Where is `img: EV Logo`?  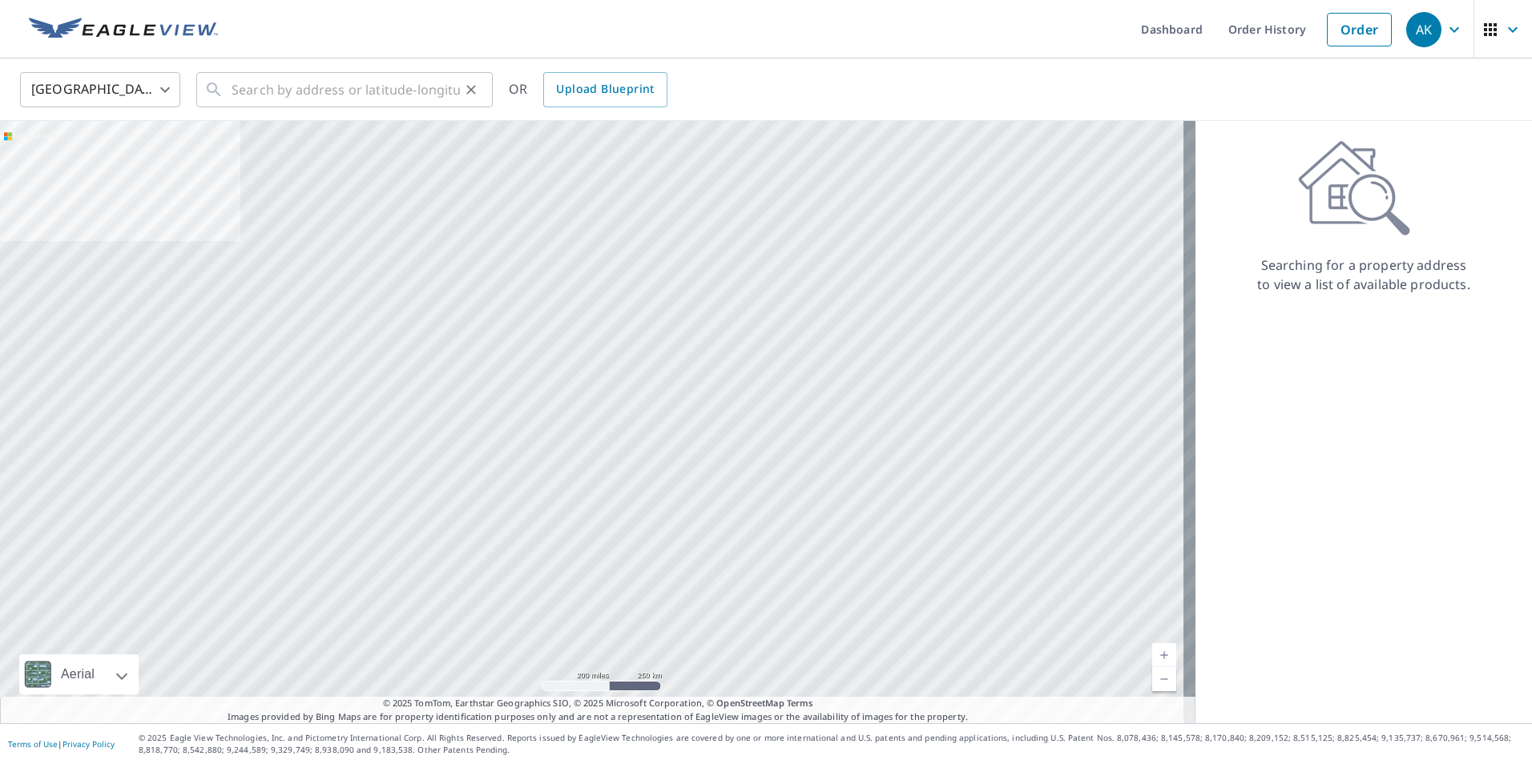 img: EV Logo is located at coordinates (123, 30).